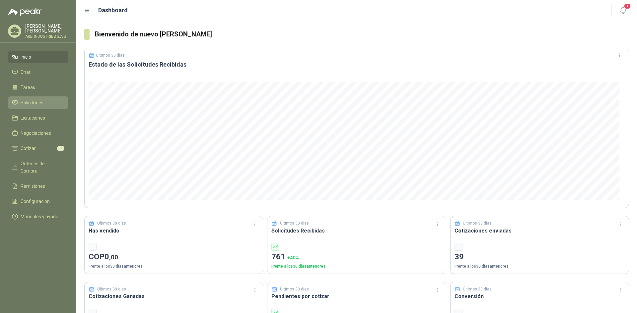 The width and height of the screenshot is (637, 313). Describe the element at coordinates (38, 103) in the screenshot. I see `a: Solicitudes` at that location.